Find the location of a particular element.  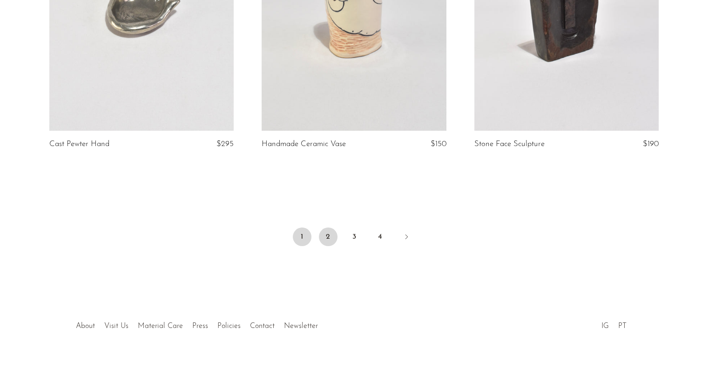

a: Policies is located at coordinates (229, 326).